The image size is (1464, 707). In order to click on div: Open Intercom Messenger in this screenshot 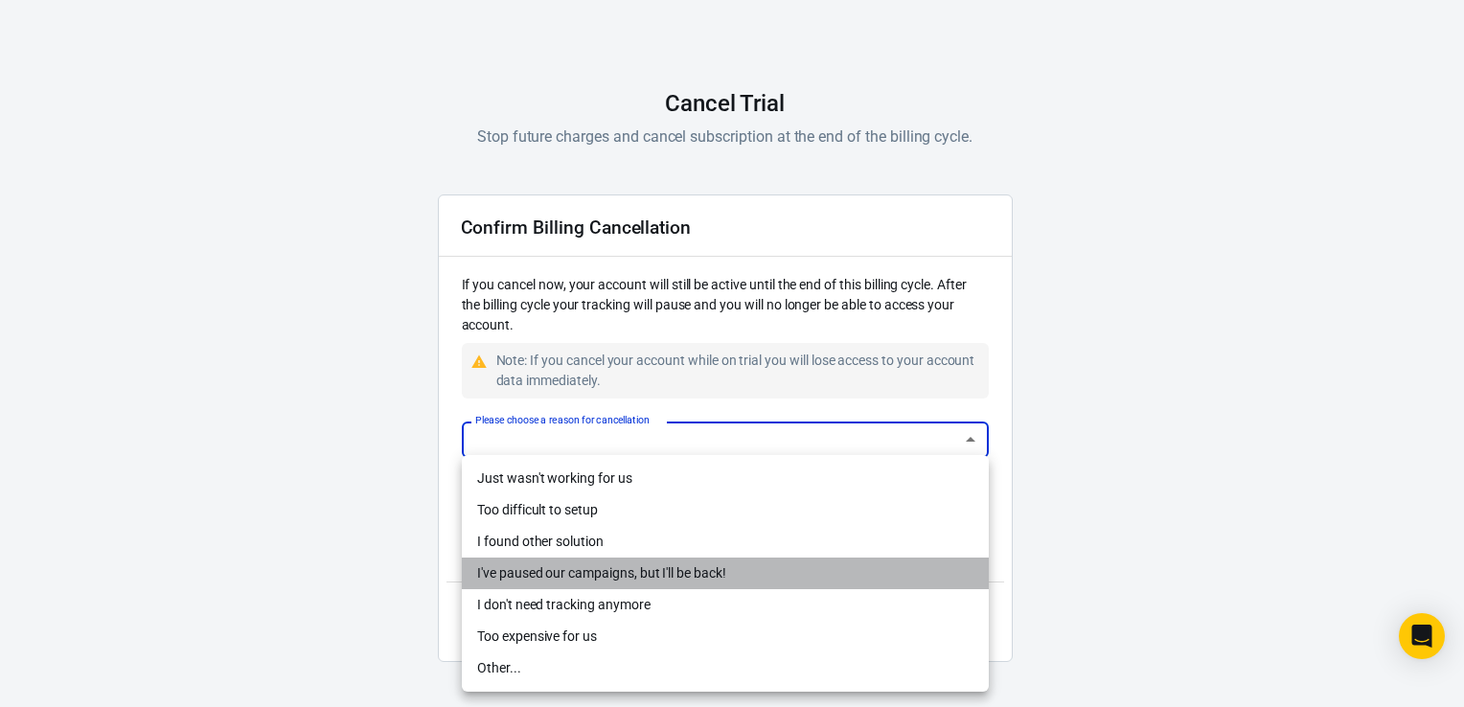, I will do `click(1422, 636)`.